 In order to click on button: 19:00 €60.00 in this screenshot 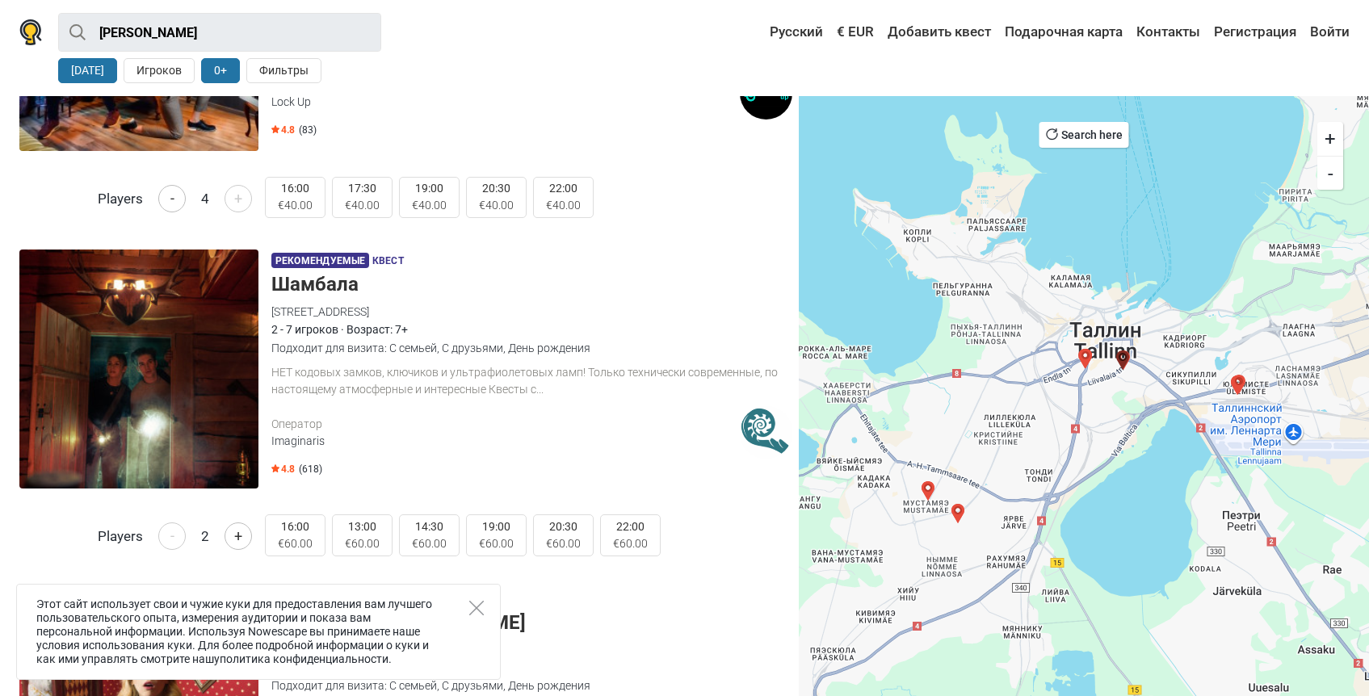, I will do `click(496, 535)`.